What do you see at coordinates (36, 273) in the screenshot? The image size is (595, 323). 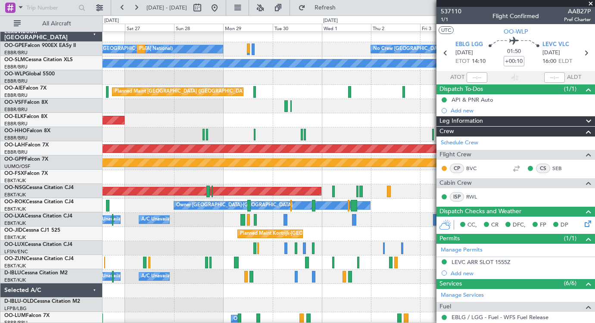 I see `a: D-IBLUCessna Citation M2` at bounding box center [36, 273].